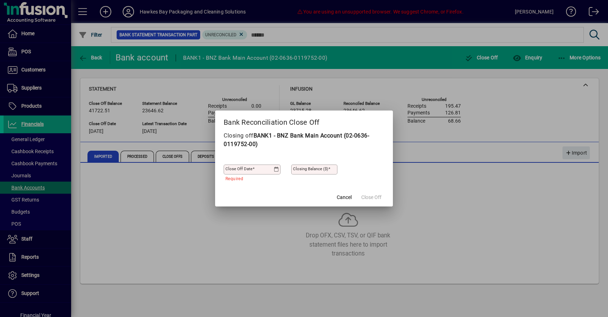 The height and width of the screenshot is (317, 608). Describe the element at coordinates (344, 197) in the screenshot. I see `span: Cancel` at that location.